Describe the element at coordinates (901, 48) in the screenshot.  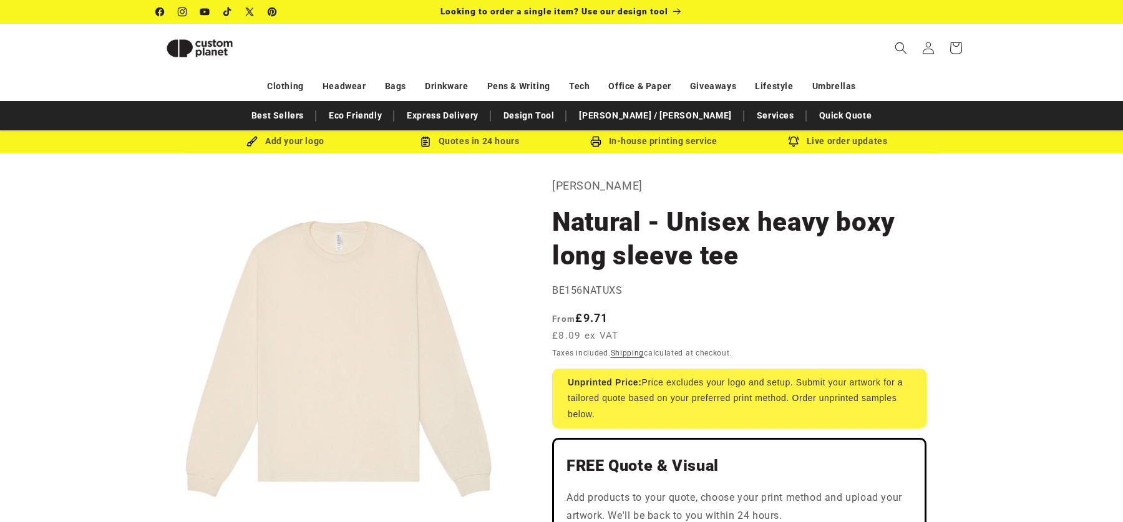
I see `summary: Search` at that location.